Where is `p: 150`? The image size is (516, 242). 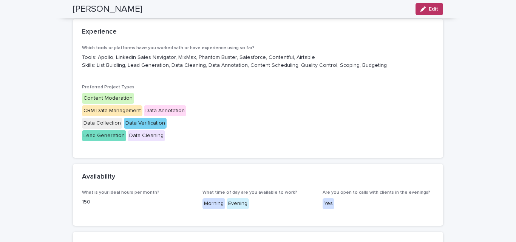
p: 150 is located at coordinates (137, 202).